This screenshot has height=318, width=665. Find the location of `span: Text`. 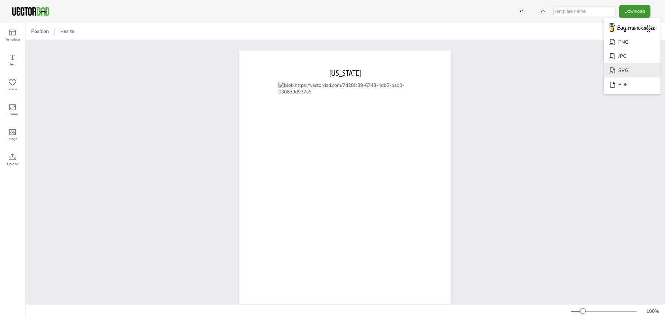

span: Text is located at coordinates (12, 64).